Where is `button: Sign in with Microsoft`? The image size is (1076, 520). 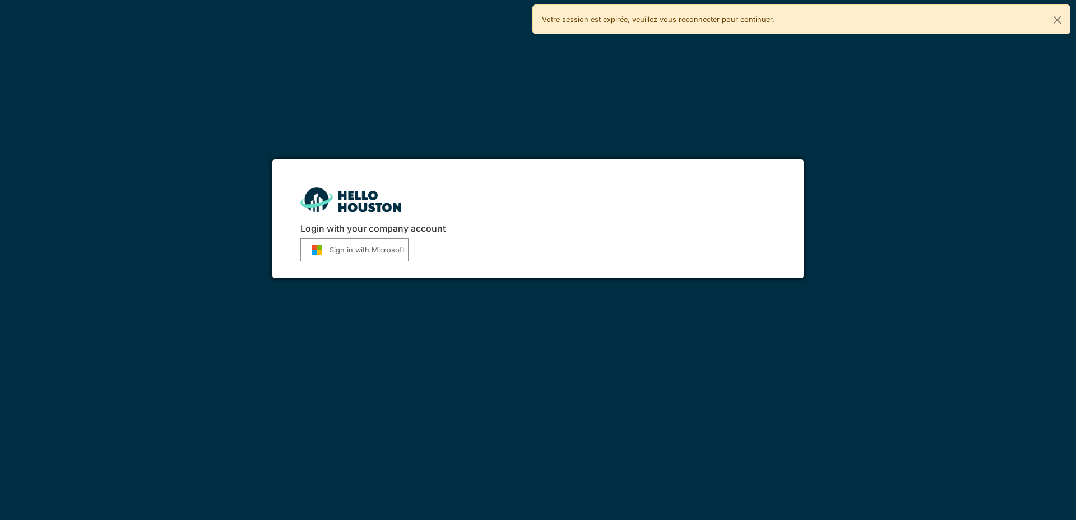
button: Sign in with Microsoft is located at coordinates (354, 249).